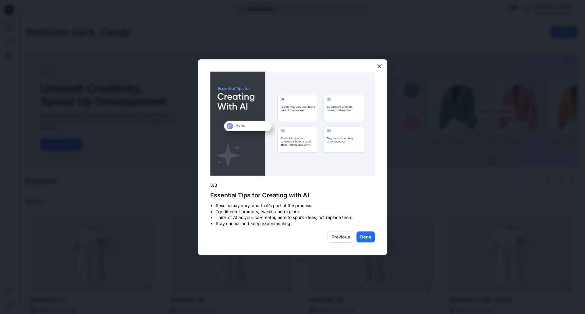  Describe the element at coordinates (380, 66) in the screenshot. I see `button: Close` at that location.